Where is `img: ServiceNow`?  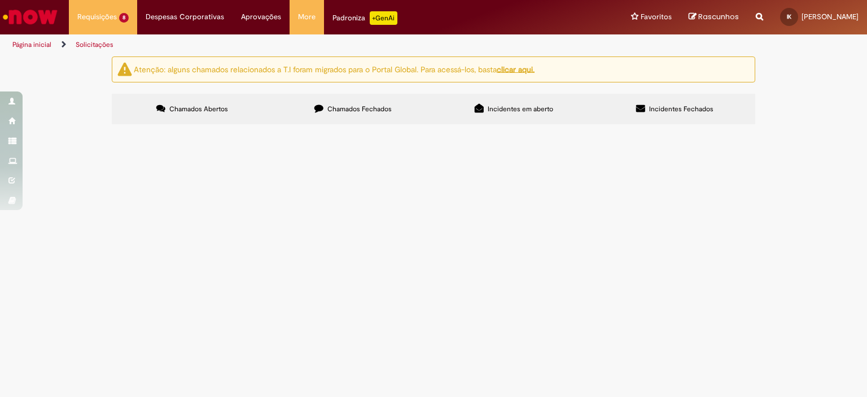 img: ServiceNow is located at coordinates (30, 17).